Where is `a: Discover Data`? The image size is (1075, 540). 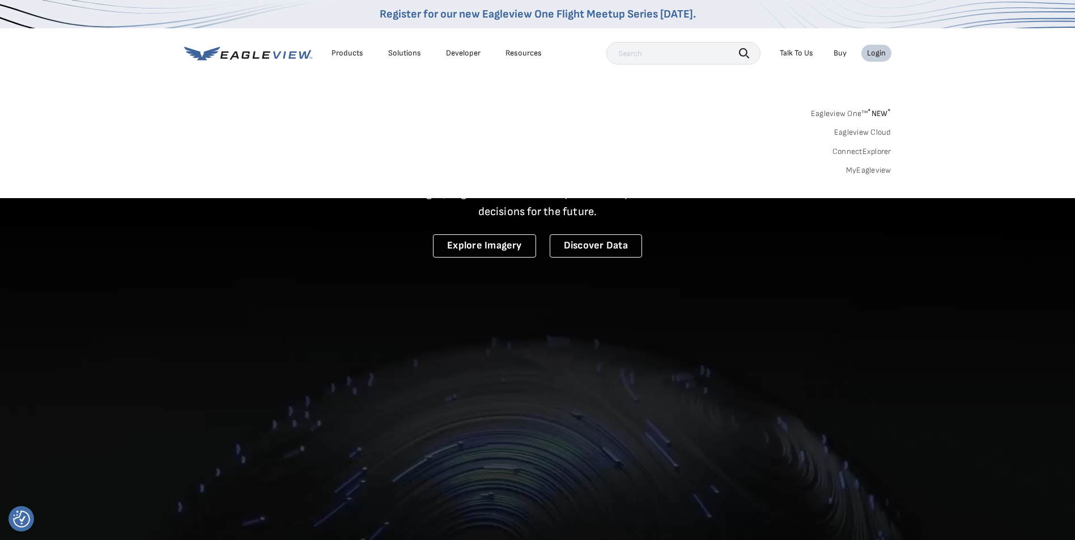 a: Discover Data is located at coordinates (595, 246).